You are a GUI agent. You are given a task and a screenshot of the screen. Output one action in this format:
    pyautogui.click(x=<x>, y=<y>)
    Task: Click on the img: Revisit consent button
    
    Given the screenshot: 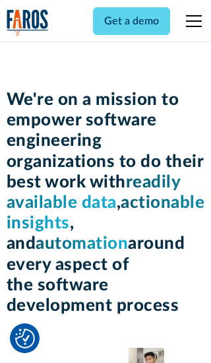 What is the action you would take?
    pyautogui.click(x=25, y=339)
    